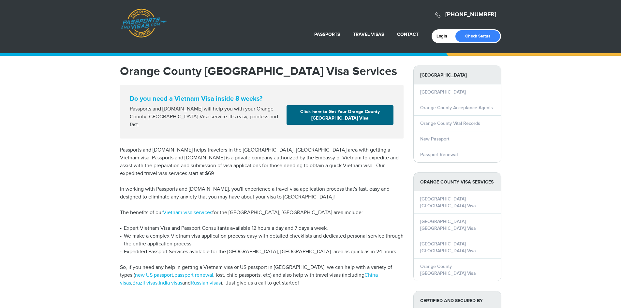  I want to click on a: Login, so click(444, 36).